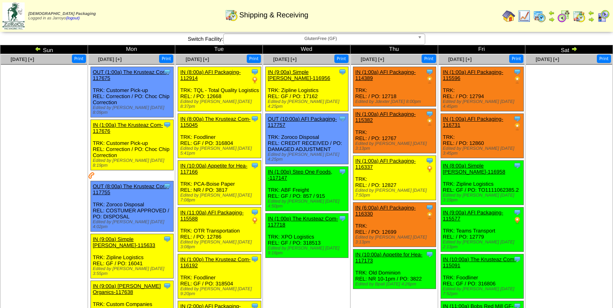 Image resolution: width=613 pixels, height=308 pixels. I want to click on div: TRK: Foodliner REL: GF / PO: 316806, so click(482, 277).